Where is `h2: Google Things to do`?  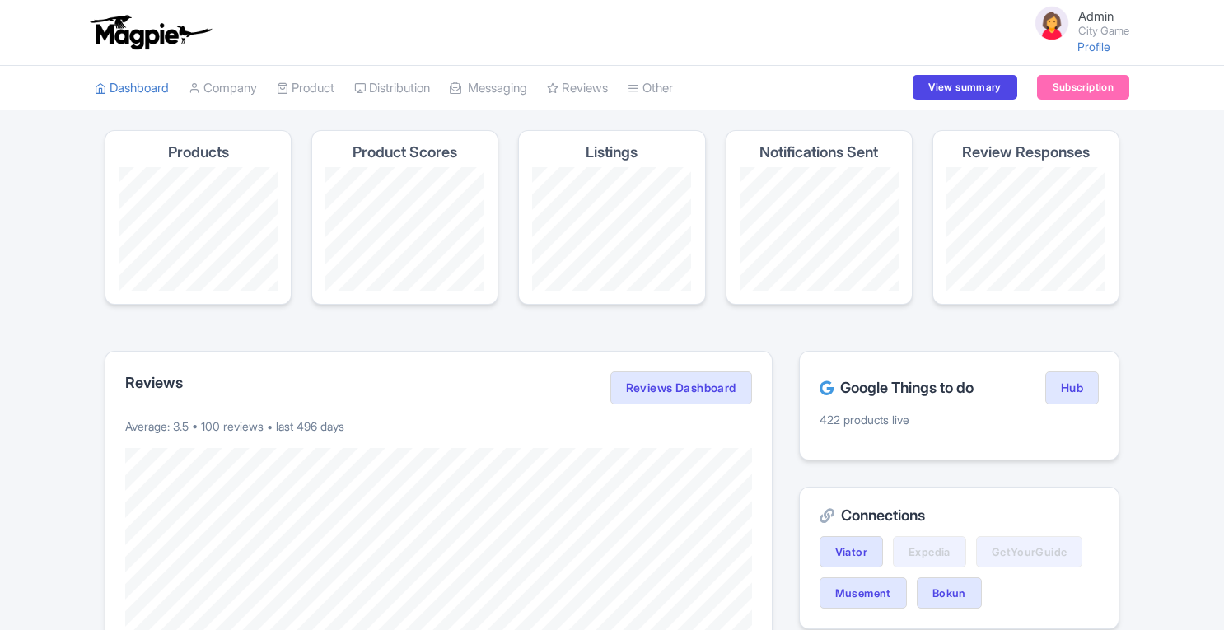 h2: Google Things to do is located at coordinates (896, 388).